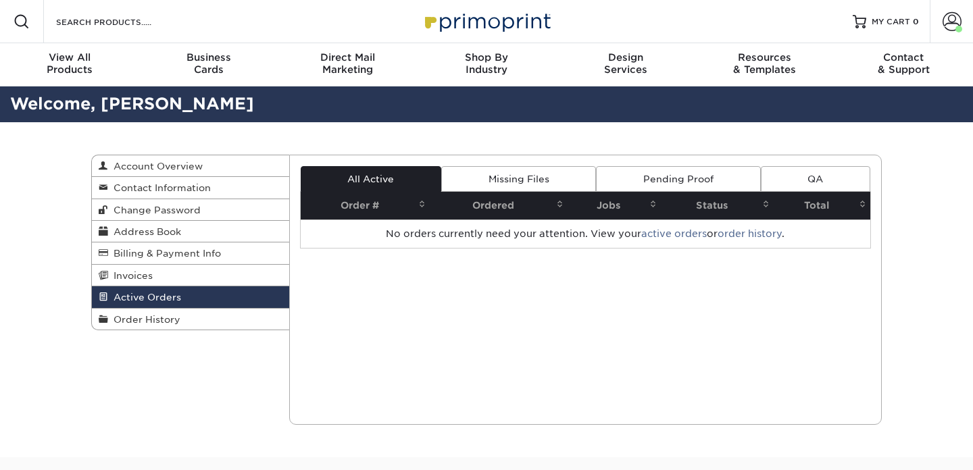  I want to click on a: Account Overview, so click(191, 166).